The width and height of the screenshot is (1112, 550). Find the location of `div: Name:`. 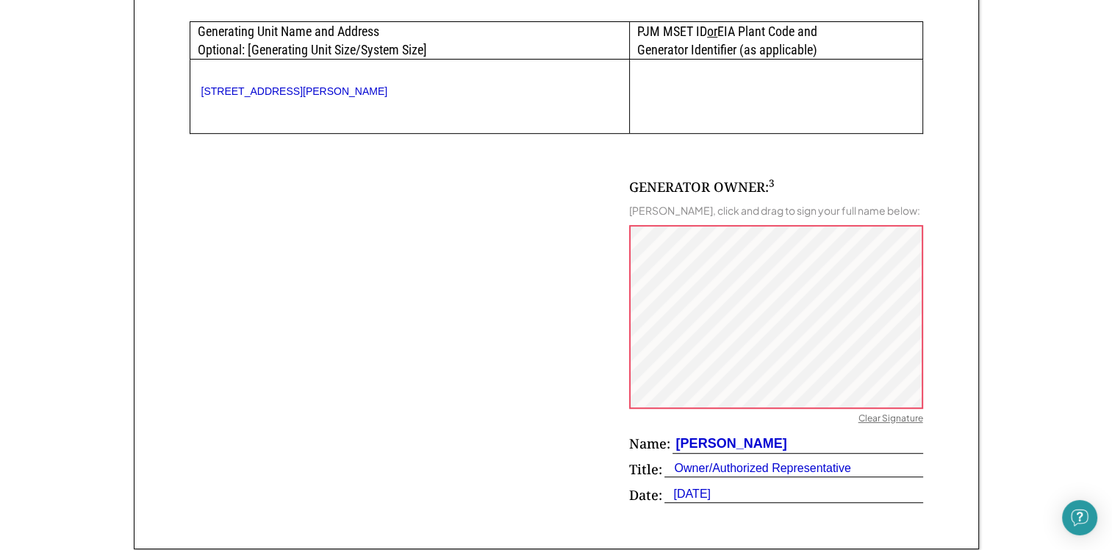

div: Name: is located at coordinates (650, 443).